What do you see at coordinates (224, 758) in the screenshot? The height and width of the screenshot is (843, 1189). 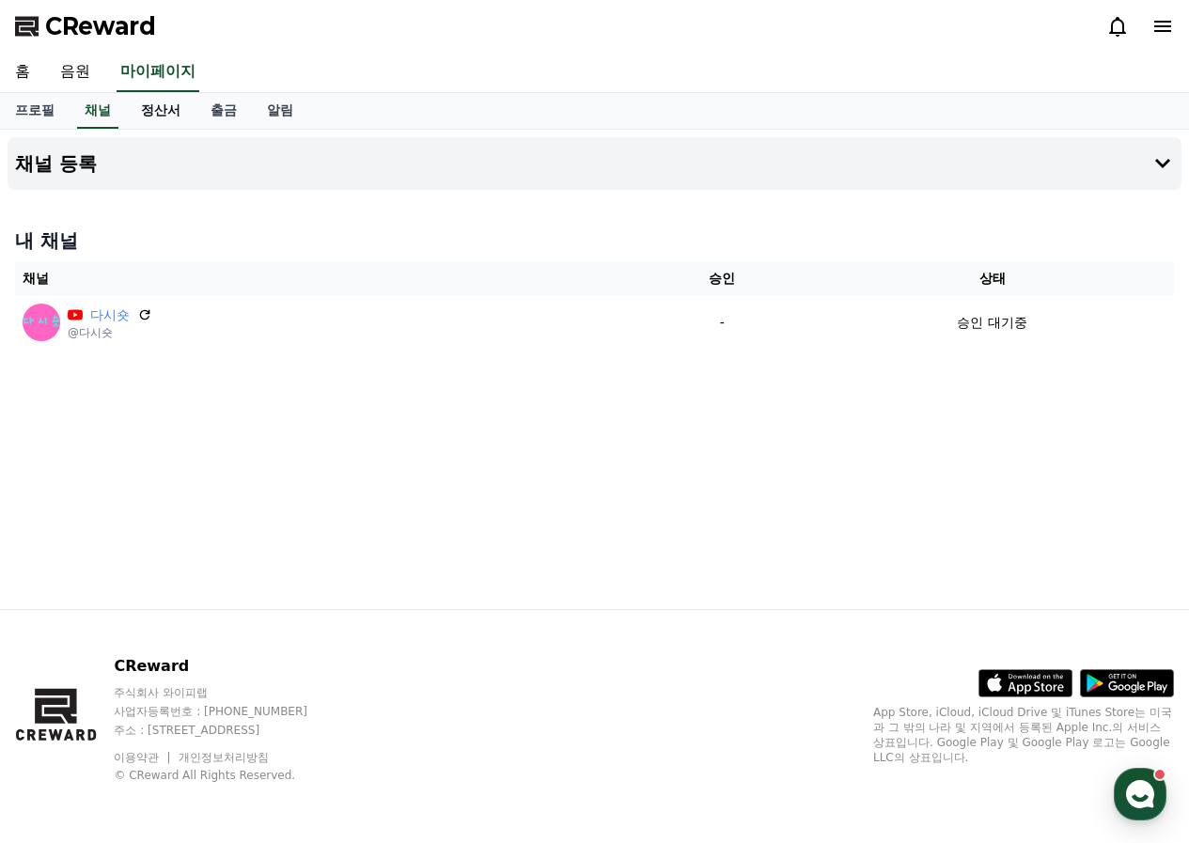 I see `a: 개인정보처리방침` at bounding box center [224, 758].